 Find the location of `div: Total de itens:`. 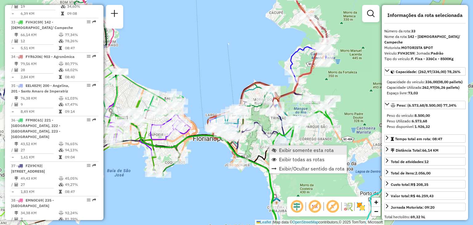

div: Total de itens: is located at coordinates (410, 173).